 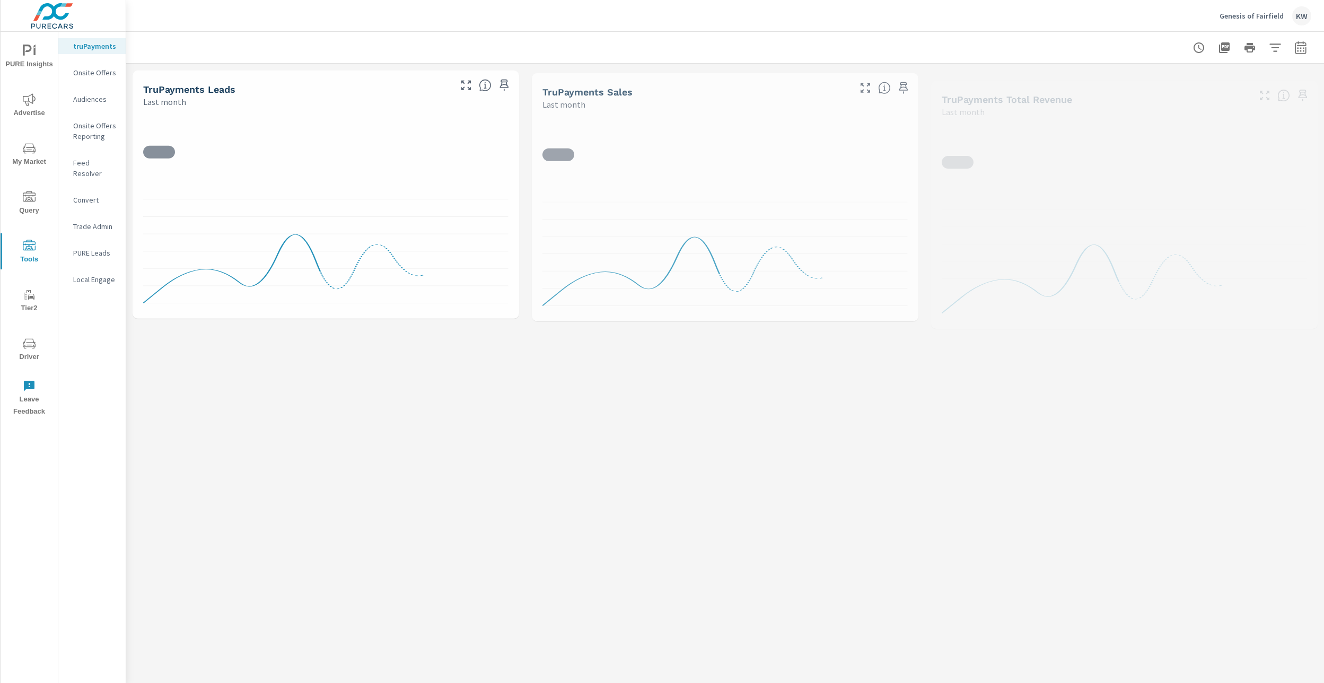 I want to click on p: Genesis of Fairfield, so click(x=1252, y=16).